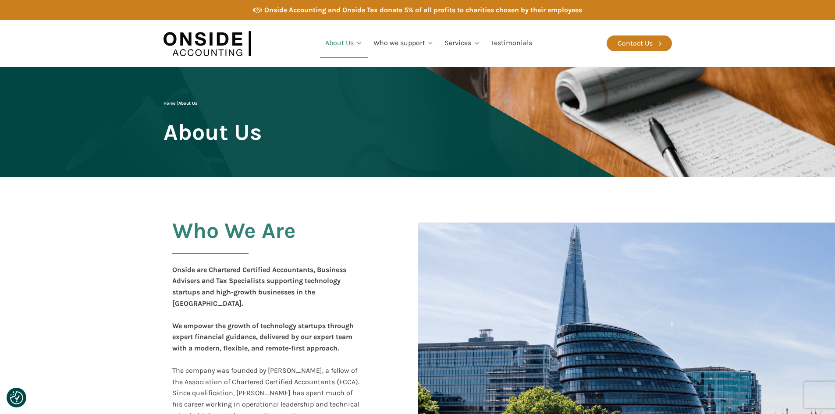 The width and height of the screenshot is (835, 414). What do you see at coordinates (639, 43) in the screenshot?
I see `a: Contact Us` at bounding box center [639, 43].